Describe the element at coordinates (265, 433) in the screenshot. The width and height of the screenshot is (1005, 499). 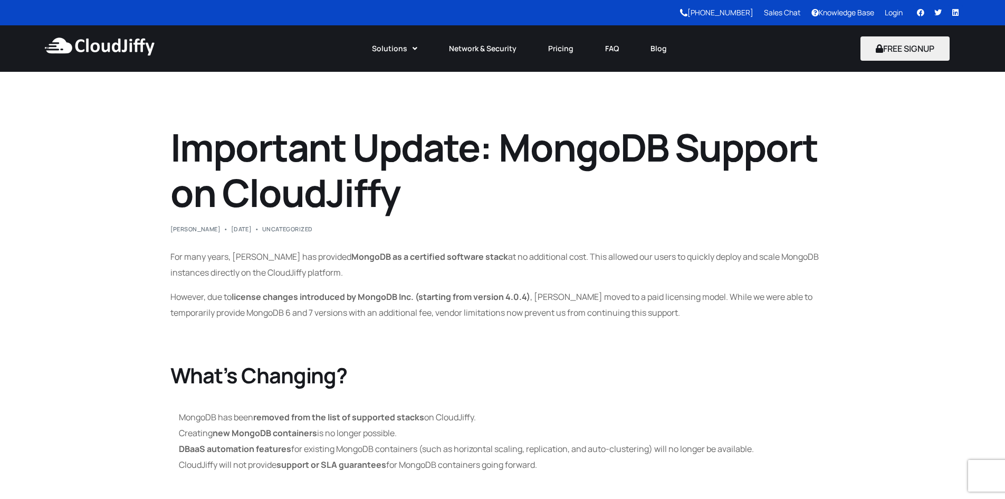
I see `strong: new MongoDB containers` at that location.